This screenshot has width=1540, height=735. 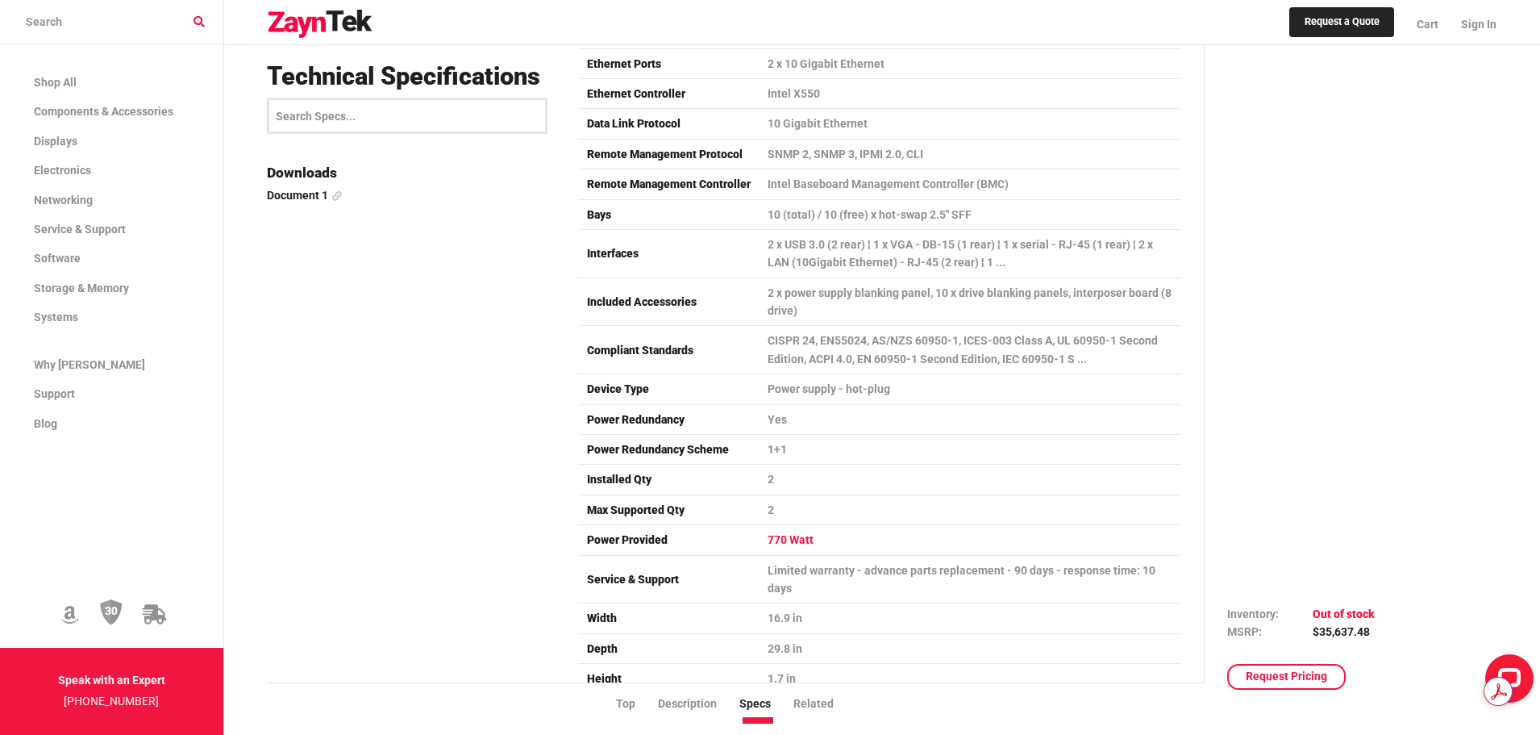 What do you see at coordinates (320, 24) in the screenshot?
I see `img: logo` at bounding box center [320, 24].